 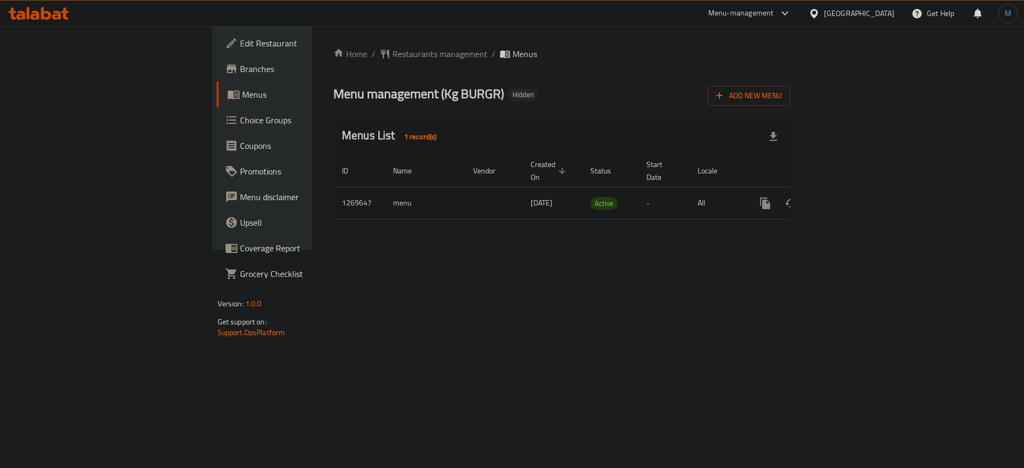 What do you see at coordinates (741, 13) in the screenshot?
I see `div: Menu-management` at bounding box center [741, 13].